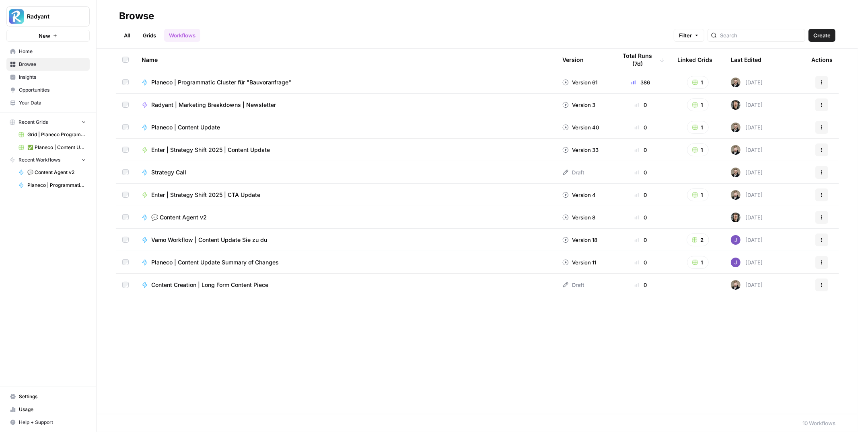 The image size is (858, 432). What do you see at coordinates (52, 77) in the screenshot?
I see `span: Insights` at bounding box center [52, 77].